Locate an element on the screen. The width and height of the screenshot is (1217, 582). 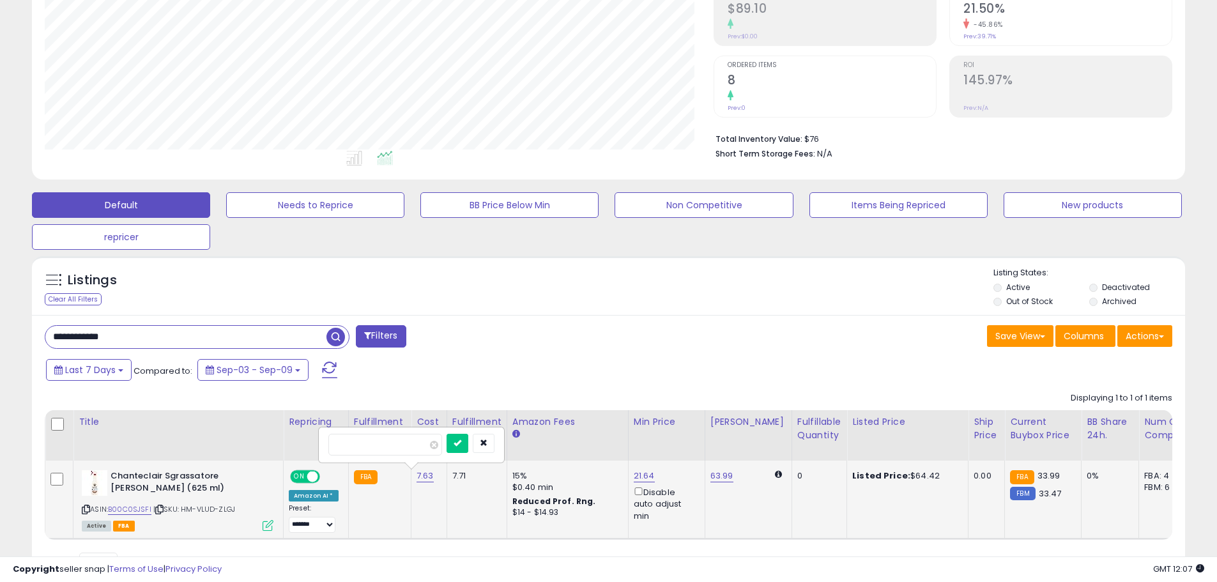
button: Save View is located at coordinates (1020, 336).